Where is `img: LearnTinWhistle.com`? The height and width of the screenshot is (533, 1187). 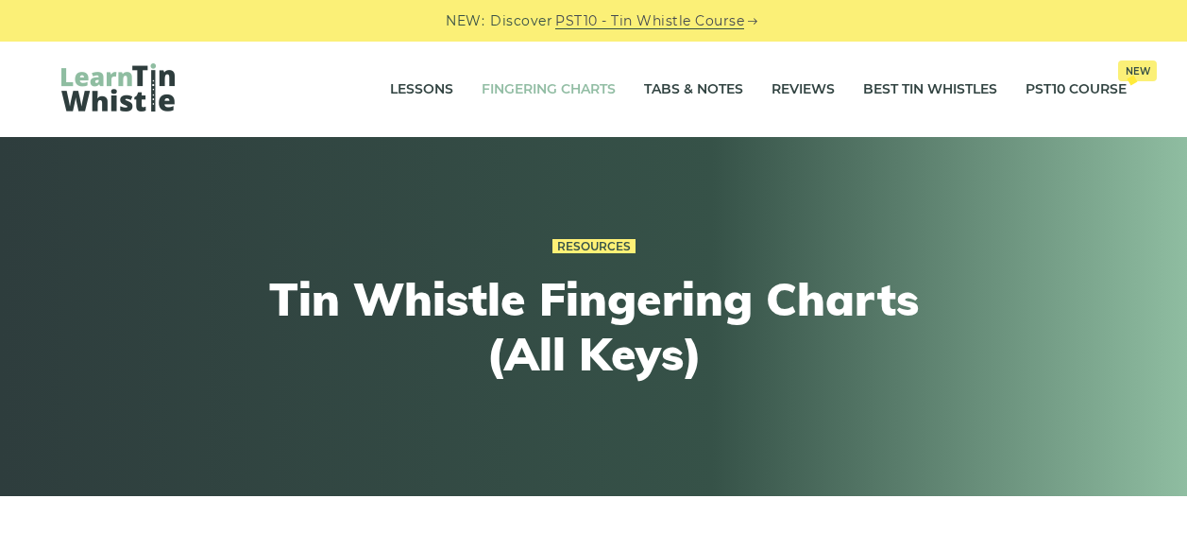
img: LearnTinWhistle.com is located at coordinates (118, 87).